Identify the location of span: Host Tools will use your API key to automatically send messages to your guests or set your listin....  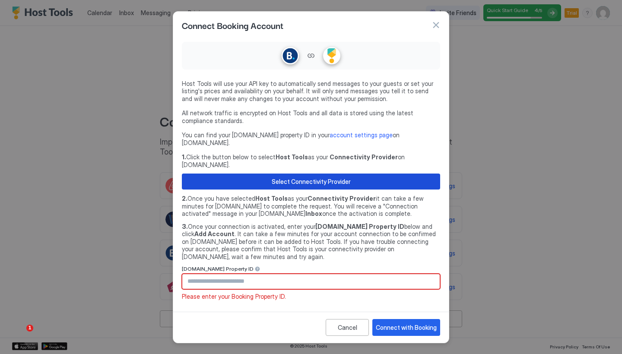
(311, 91).